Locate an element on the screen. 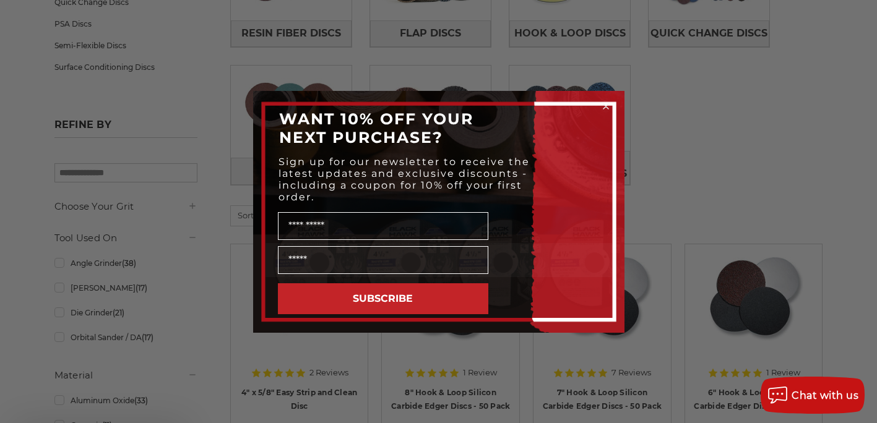  span: WANT 10% OFF YOUR NEXT PURCHASE? is located at coordinates (376, 128).